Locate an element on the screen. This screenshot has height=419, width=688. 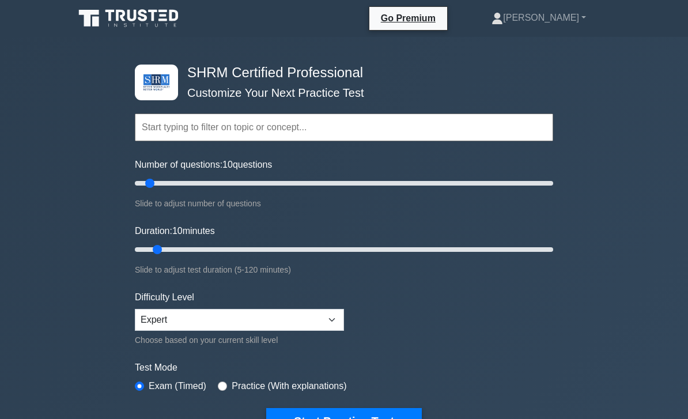
label: Practice (With explanations) is located at coordinates (289, 386).